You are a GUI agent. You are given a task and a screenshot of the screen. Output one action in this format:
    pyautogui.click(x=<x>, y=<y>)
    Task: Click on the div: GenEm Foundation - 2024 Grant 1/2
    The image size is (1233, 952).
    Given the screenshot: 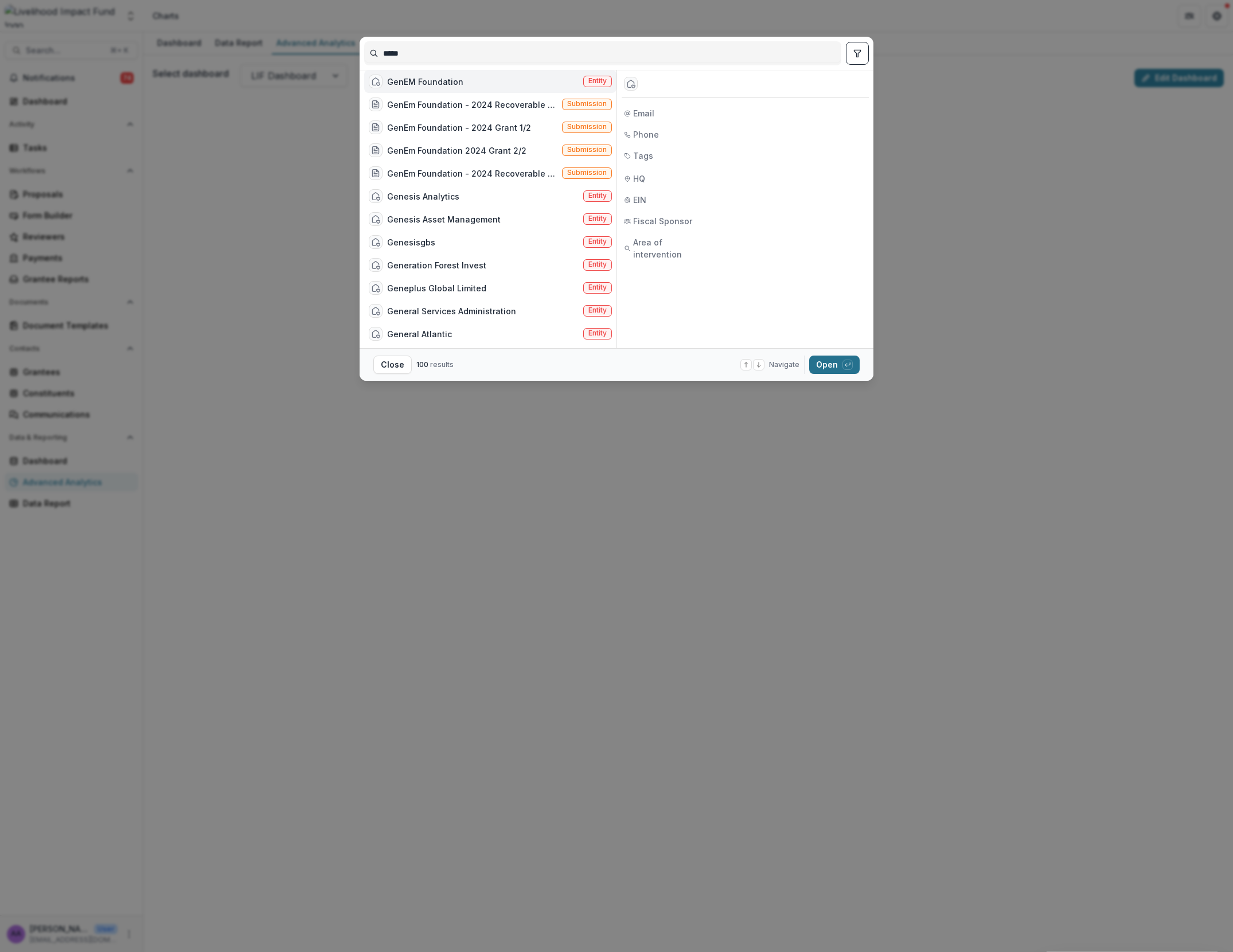 What is the action you would take?
    pyautogui.click(x=459, y=128)
    